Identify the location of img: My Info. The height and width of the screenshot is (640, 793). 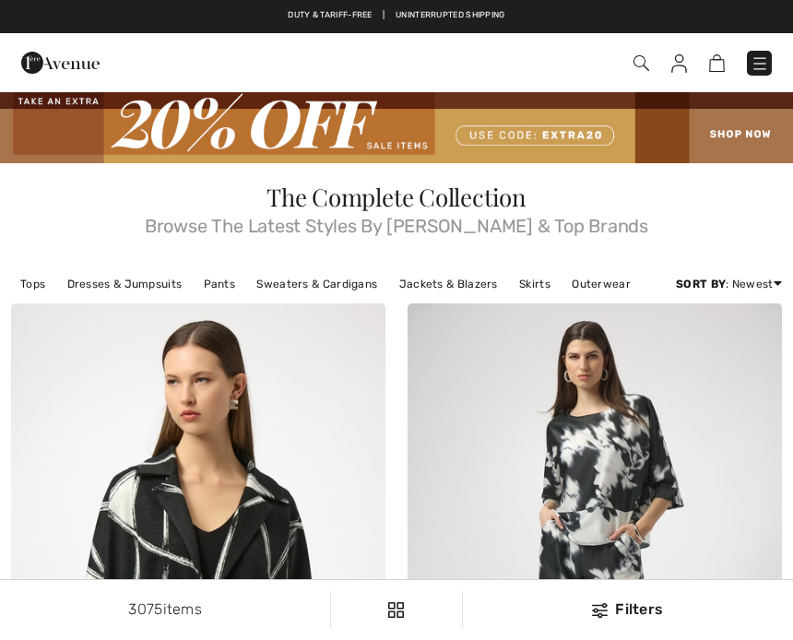
(679, 64).